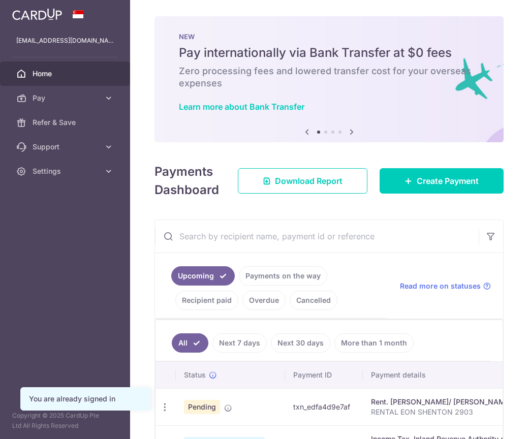 This screenshot has width=528, height=439. Describe the element at coordinates (66, 98) in the screenshot. I see `span: Pay` at that location.